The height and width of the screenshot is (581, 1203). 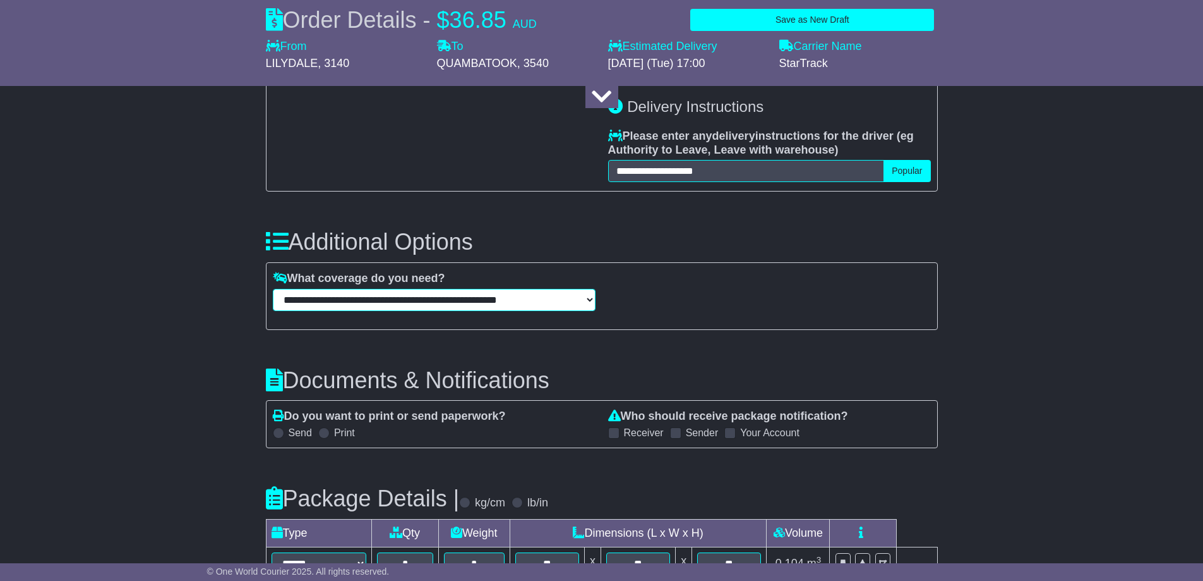 What do you see at coordinates (478, 20) in the screenshot?
I see `span: 36.85` at bounding box center [478, 20].